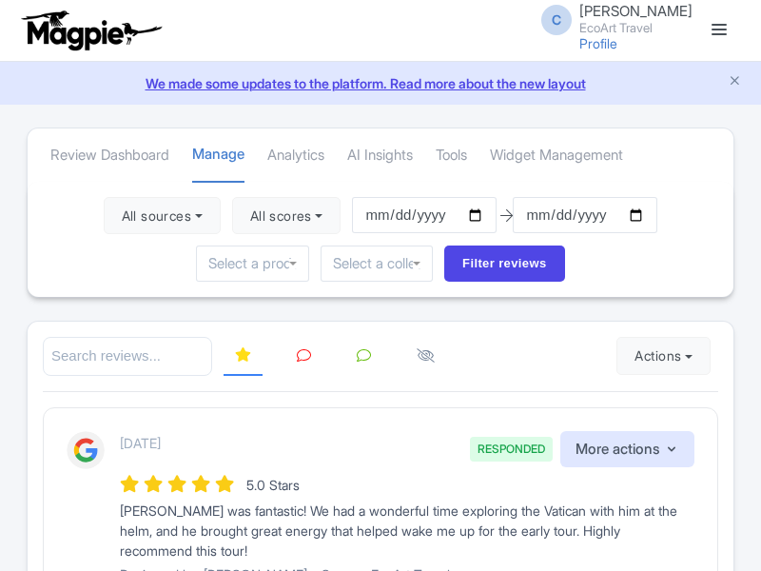 This screenshot has width=761, height=571. I want to click on img: Google Logo, so click(86, 450).